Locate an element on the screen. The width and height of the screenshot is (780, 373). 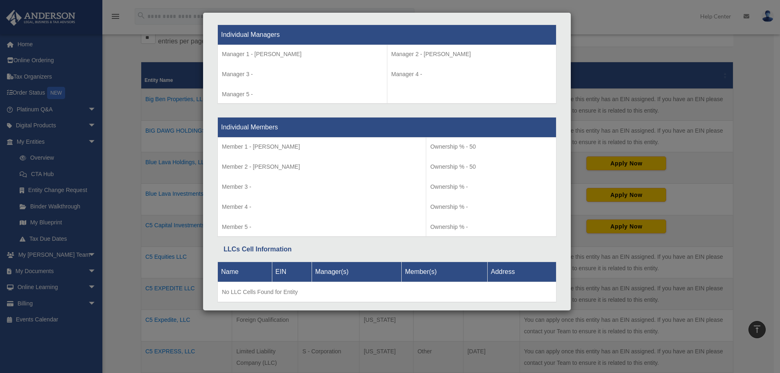
th: Member(s) is located at coordinates (444, 271).